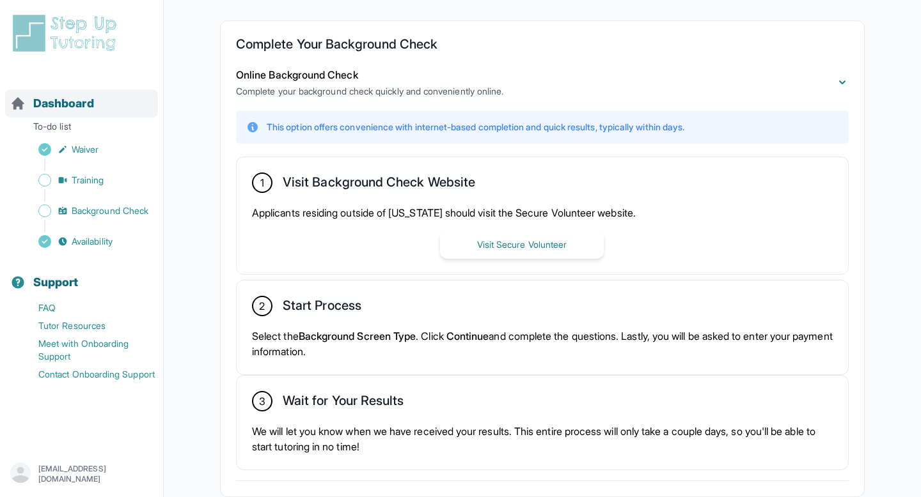 This screenshot has width=921, height=497. Describe the element at coordinates (542, 82) in the screenshot. I see `button: Online Background CheckComplete your background check quickly and conveniently online.` at that location.